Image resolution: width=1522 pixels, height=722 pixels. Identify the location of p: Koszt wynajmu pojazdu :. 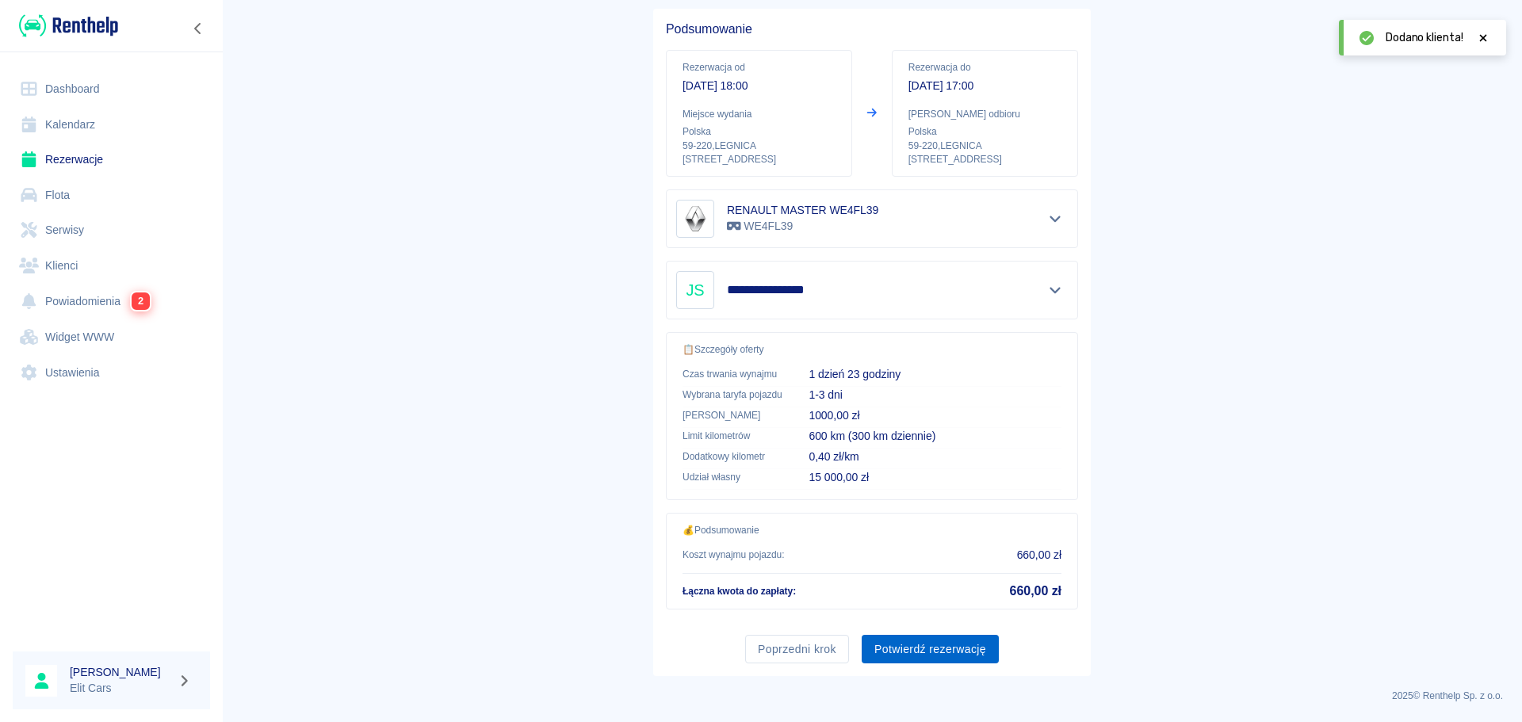
(733, 555).